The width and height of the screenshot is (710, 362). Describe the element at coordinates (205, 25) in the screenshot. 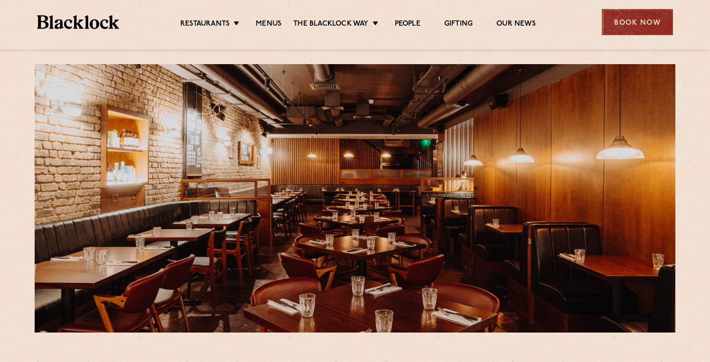

I see `a: Restaurants` at that location.